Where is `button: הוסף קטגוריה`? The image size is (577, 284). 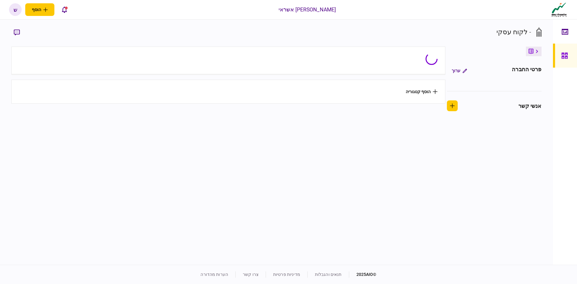
button: הוסף קטגוריה is located at coordinates (421, 92).